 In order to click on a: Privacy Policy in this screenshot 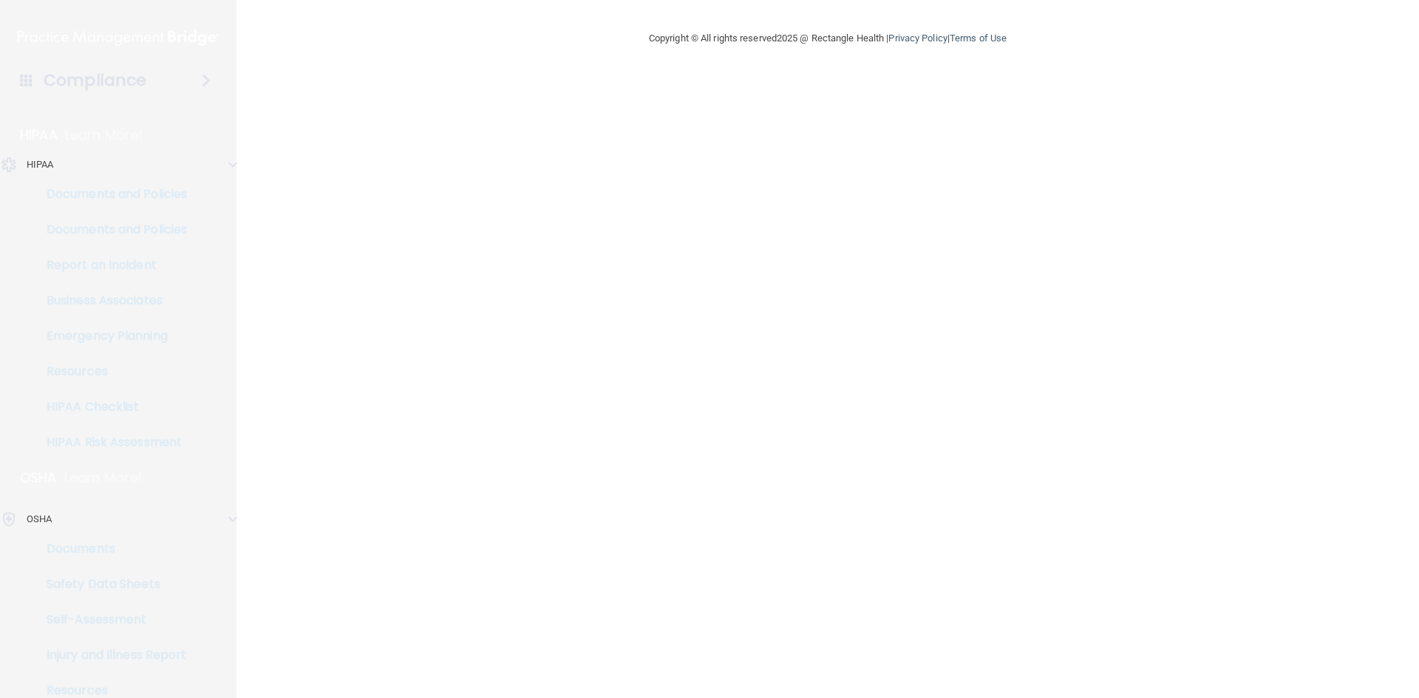, I will do `click(917, 38)`.